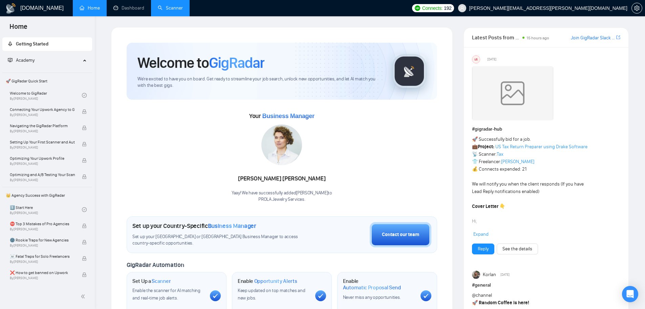  What do you see at coordinates (542, 146) in the screenshot?
I see `a: US Tax Return Preparer using Drake Software` at bounding box center [542, 146].